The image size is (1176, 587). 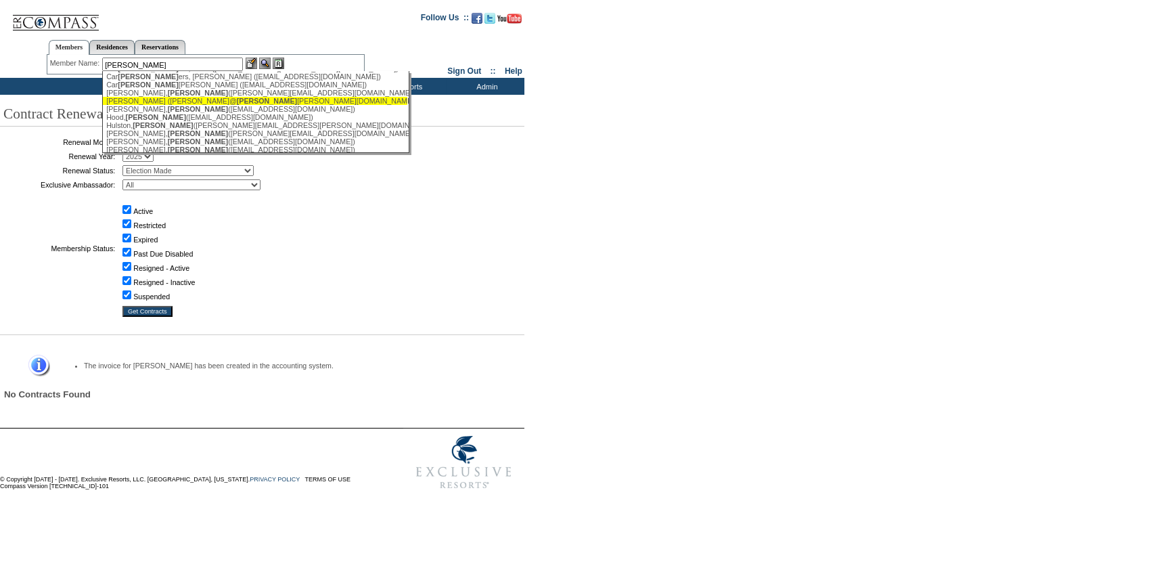 I want to click on td: Renewal Status:, so click(x=59, y=170).